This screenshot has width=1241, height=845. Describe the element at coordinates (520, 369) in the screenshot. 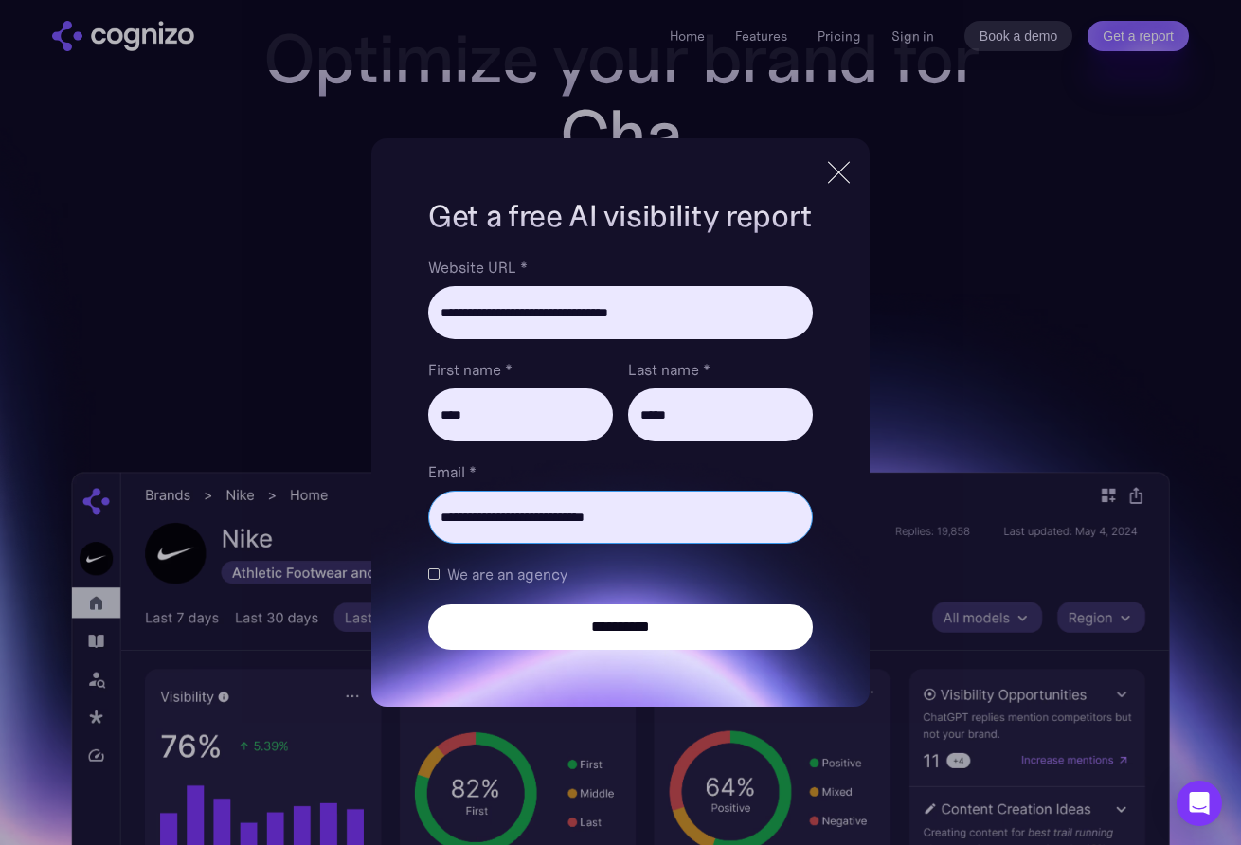

I see `label: First name *` at that location.